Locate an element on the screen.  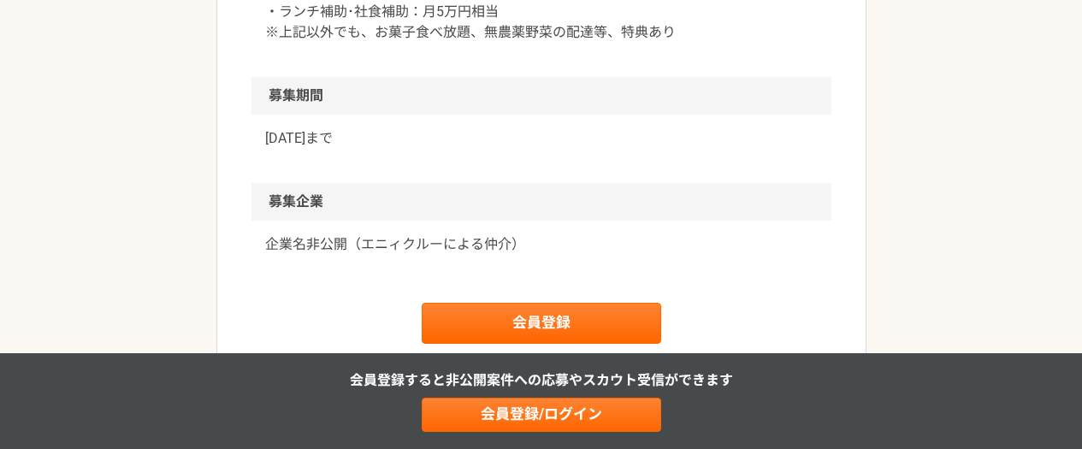
a: 企業名非公開（エニィクルーによる仲介） is located at coordinates (542, 245).